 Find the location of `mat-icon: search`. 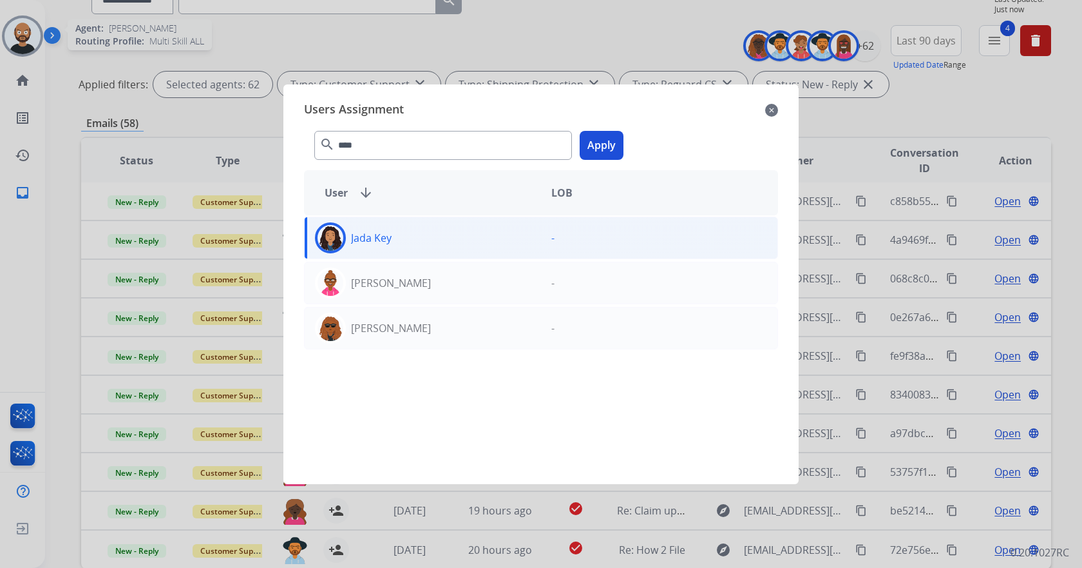

mat-icon: search is located at coordinates (327, 144).